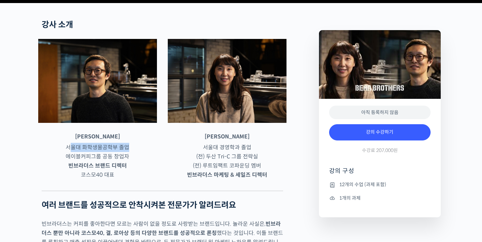  I want to click on li: 1개의 과제, so click(380, 198).